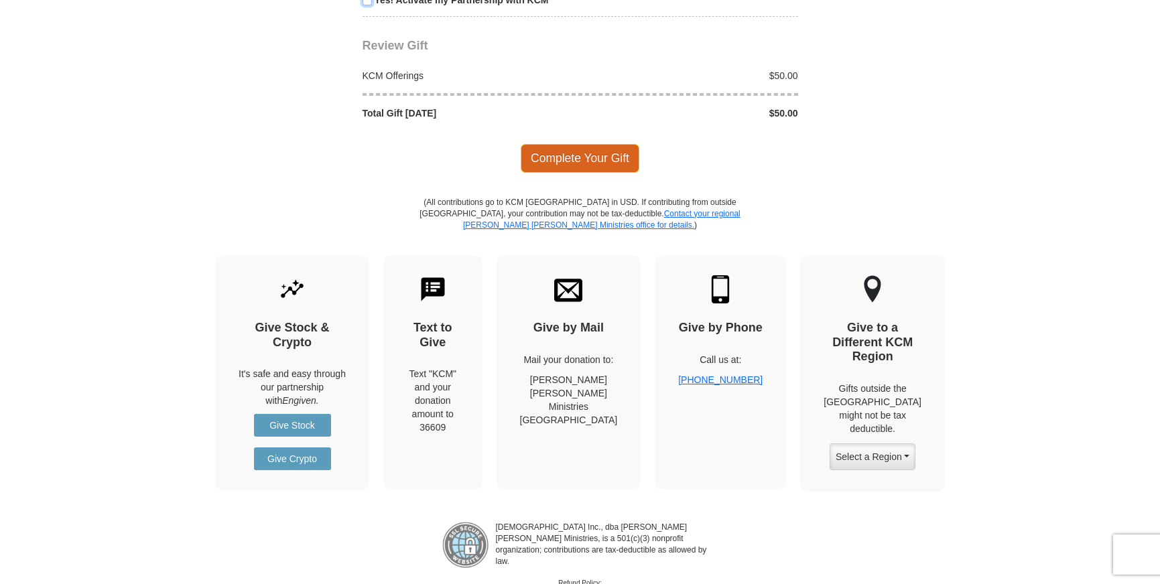 Image resolution: width=1160 pixels, height=584 pixels. Describe the element at coordinates (569, 360) in the screenshot. I see `p: Mail your donation to:` at that location.